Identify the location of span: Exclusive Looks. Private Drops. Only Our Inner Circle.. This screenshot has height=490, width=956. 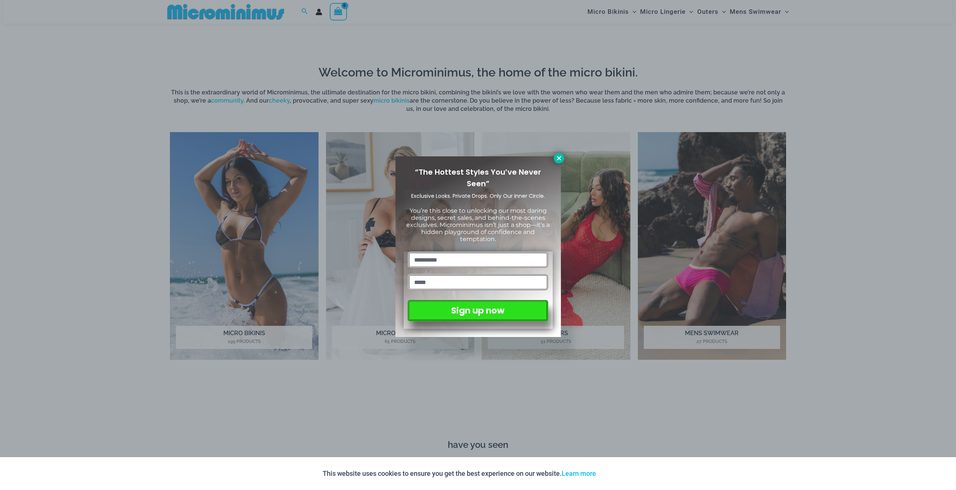
(478, 196).